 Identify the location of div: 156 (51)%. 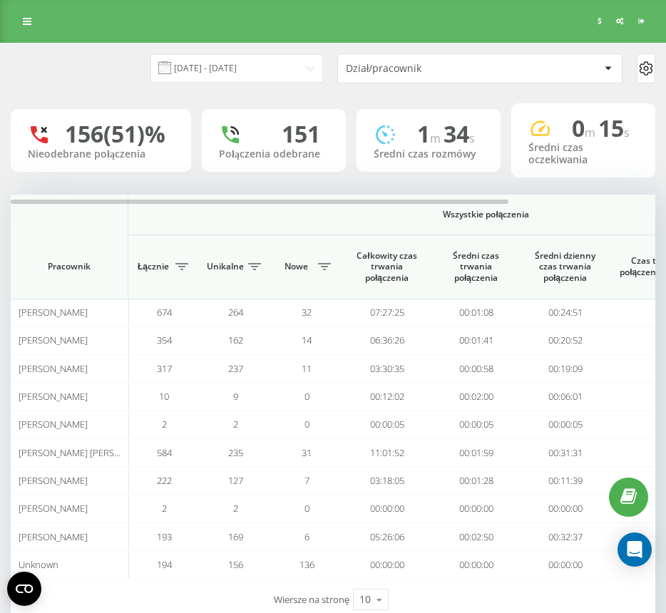
(115, 134).